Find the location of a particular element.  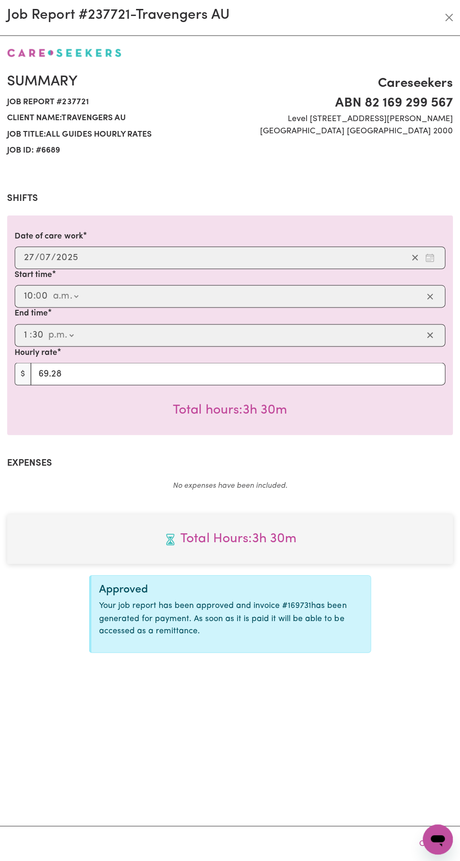

h2: Job Report # 237721 - Travengers AU is located at coordinates (118, 16).